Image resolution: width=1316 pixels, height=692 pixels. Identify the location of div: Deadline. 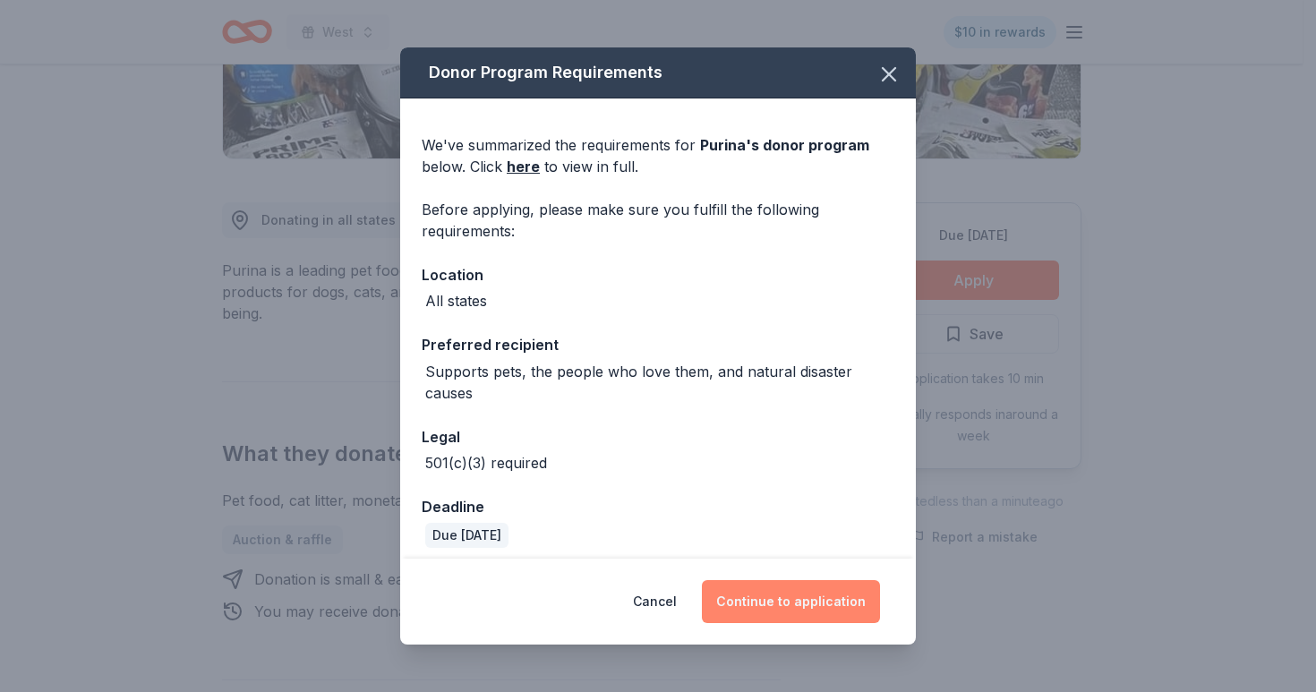
(658, 507).